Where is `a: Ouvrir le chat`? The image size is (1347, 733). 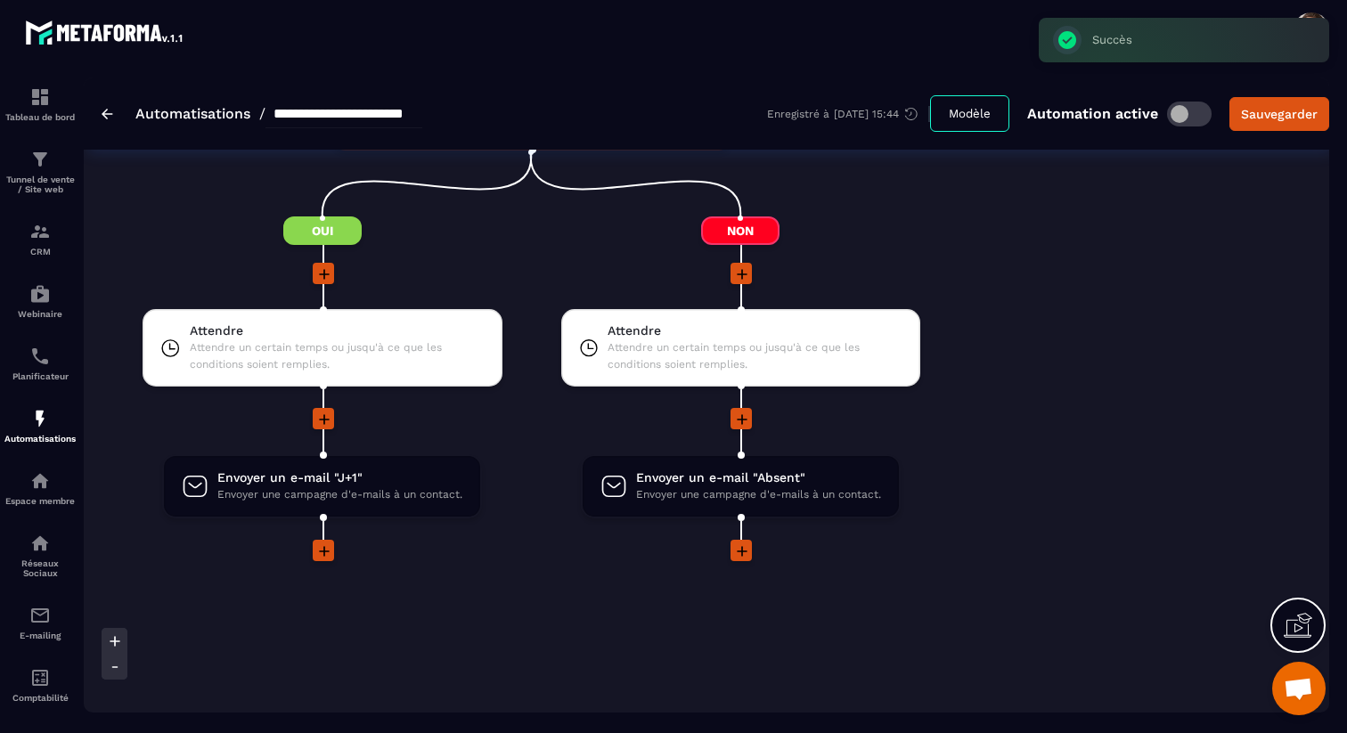
a: Ouvrir le chat is located at coordinates (1299, 689).